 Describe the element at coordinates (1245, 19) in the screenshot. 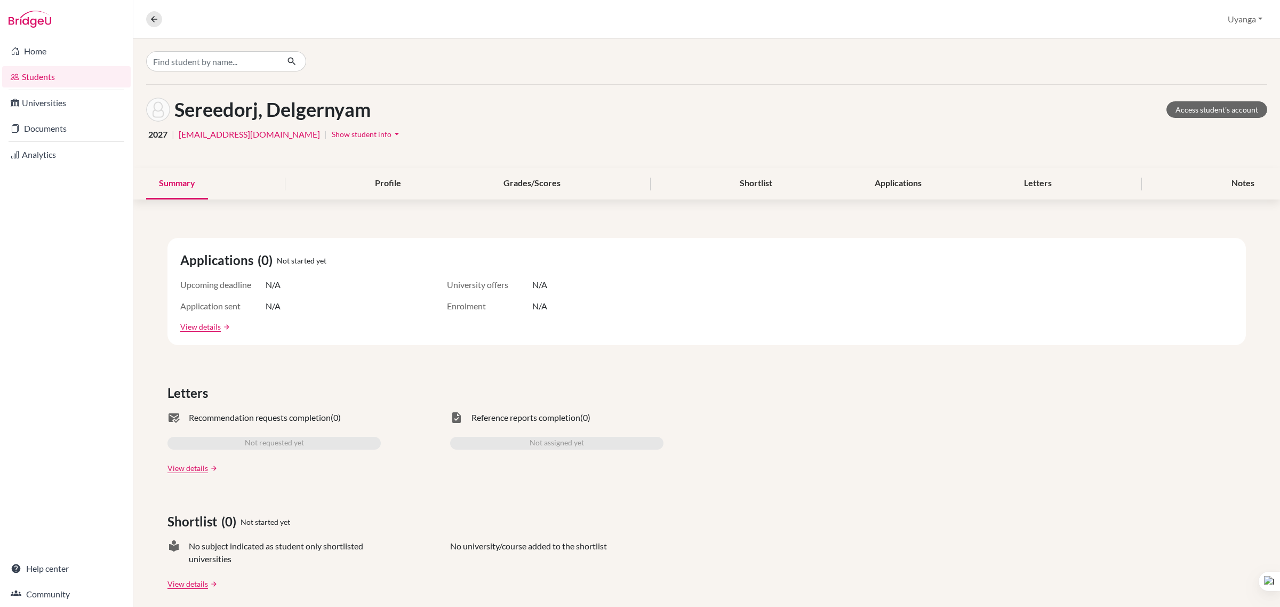

I see `button: Uyanga` at that location.